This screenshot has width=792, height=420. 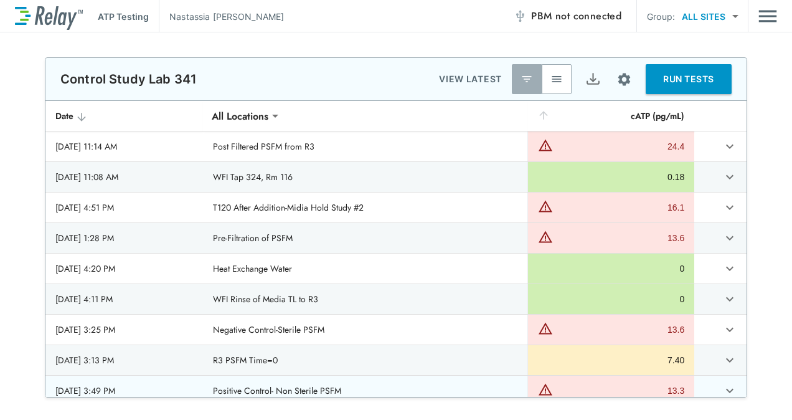 What do you see at coordinates (365, 268) in the screenshot?
I see `td: Heat Exchange Water` at bounding box center [365, 268].